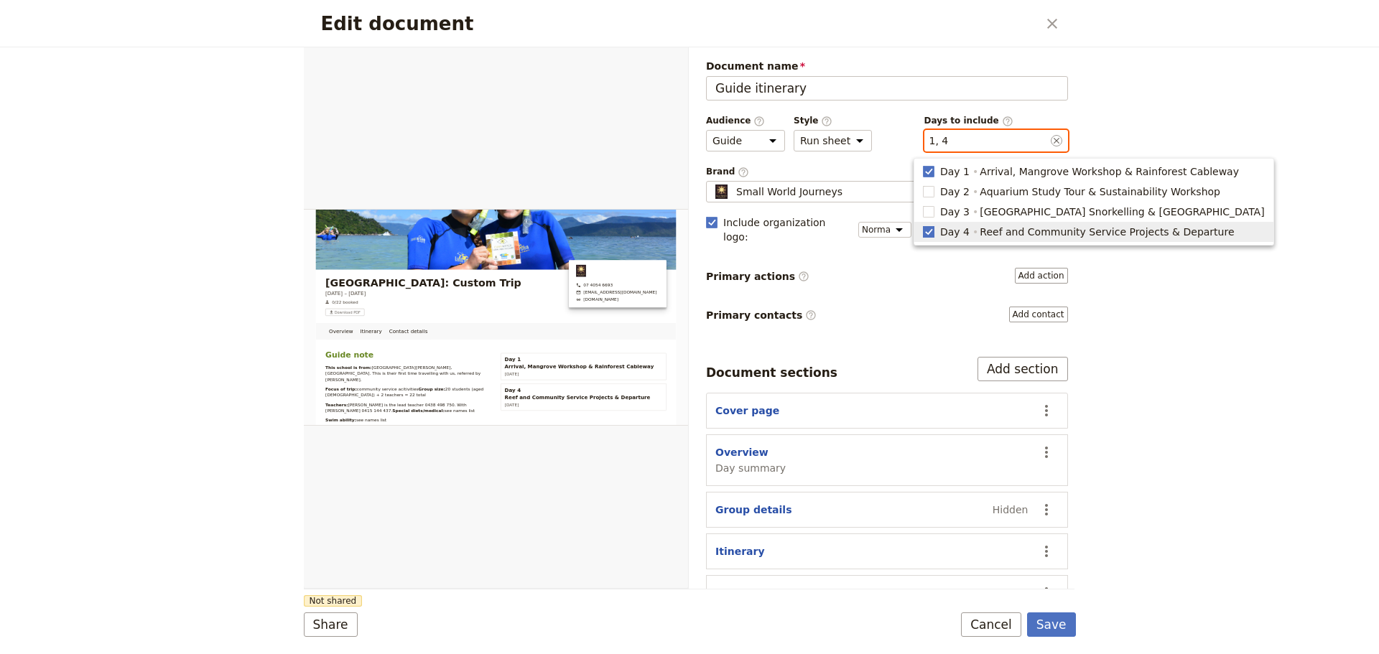 The height and width of the screenshot is (654, 1379). I want to click on select: Style​, so click(833, 141).